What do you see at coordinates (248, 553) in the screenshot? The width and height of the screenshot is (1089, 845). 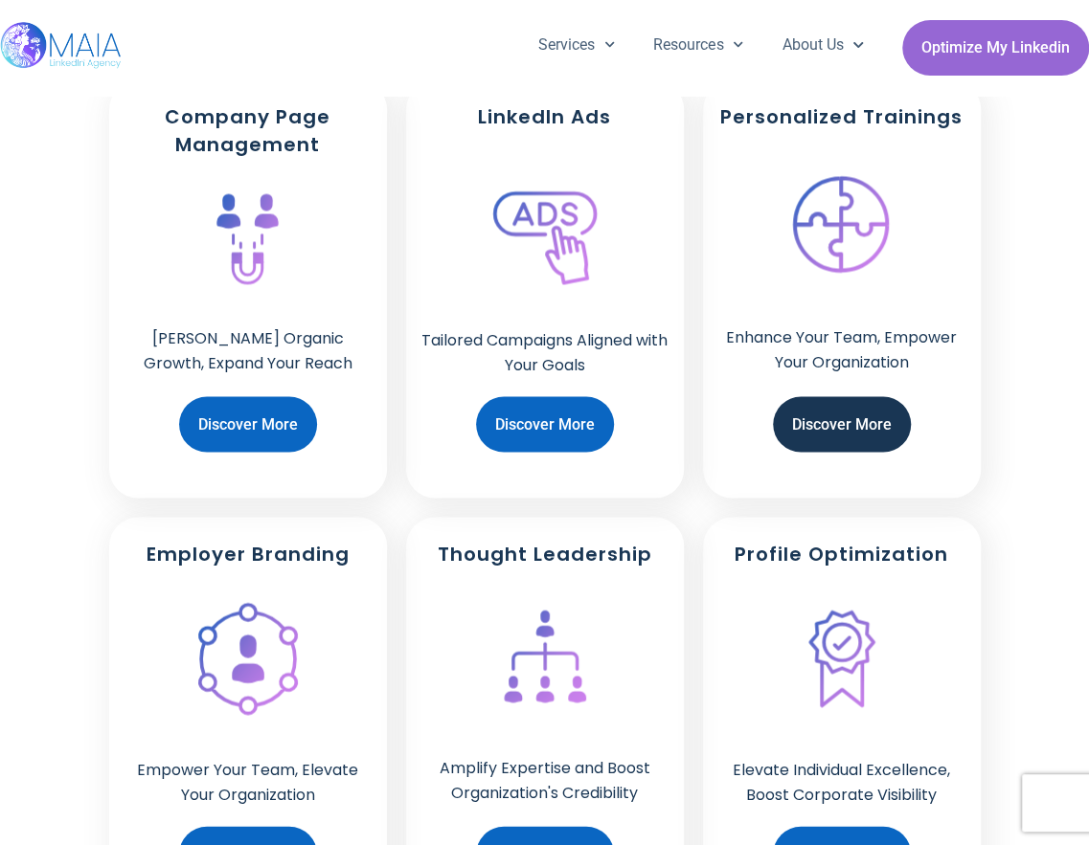 I see `h2: Employer Branding` at bounding box center [248, 553].